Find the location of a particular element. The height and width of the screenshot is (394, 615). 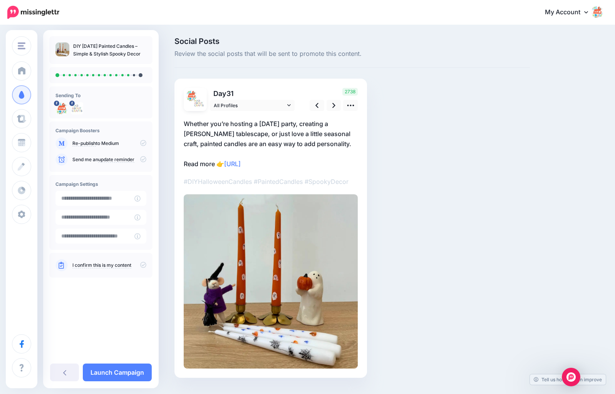

p: Send me an is located at coordinates (109, 159).